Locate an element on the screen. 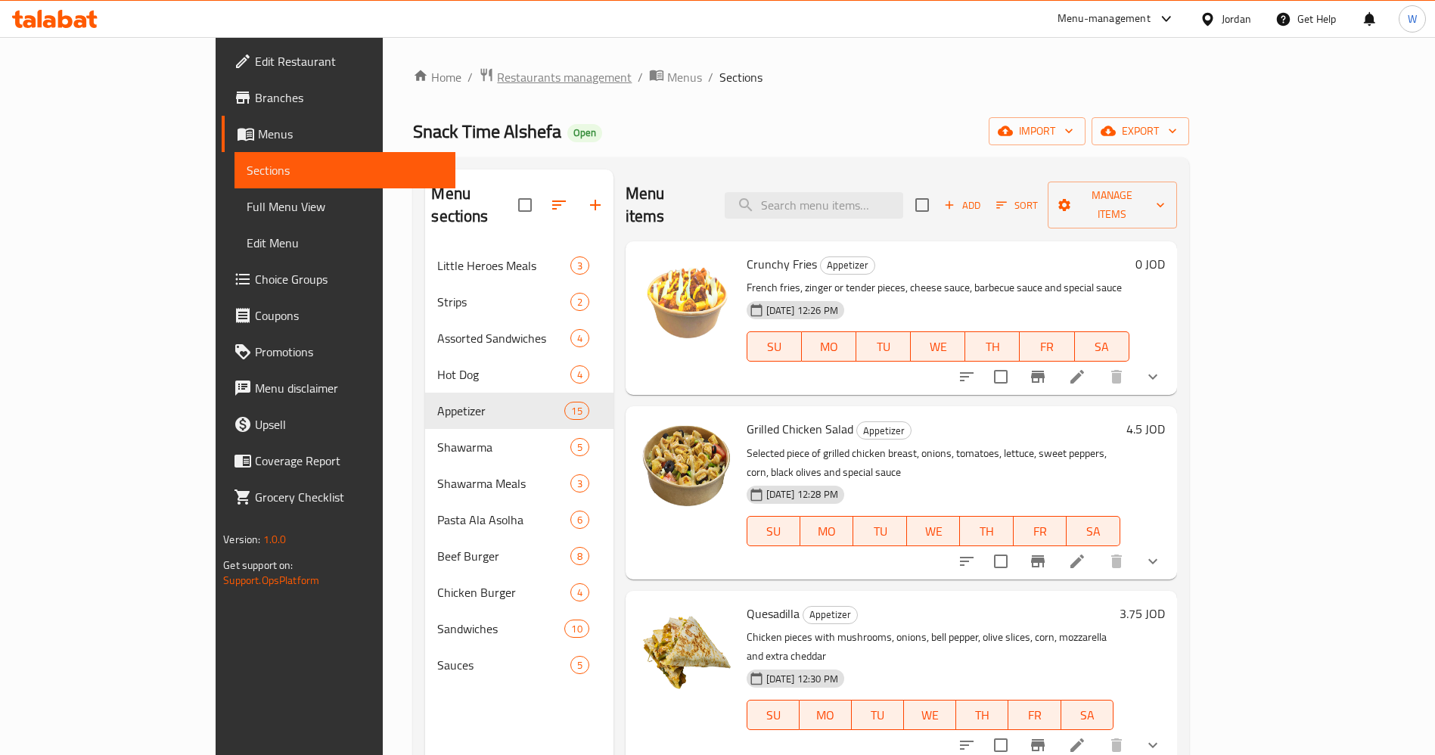 Image resolution: width=1435 pixels, height=755 pixels. div: Pasta Ala Asolha6 is located at coordinates (519, 520).